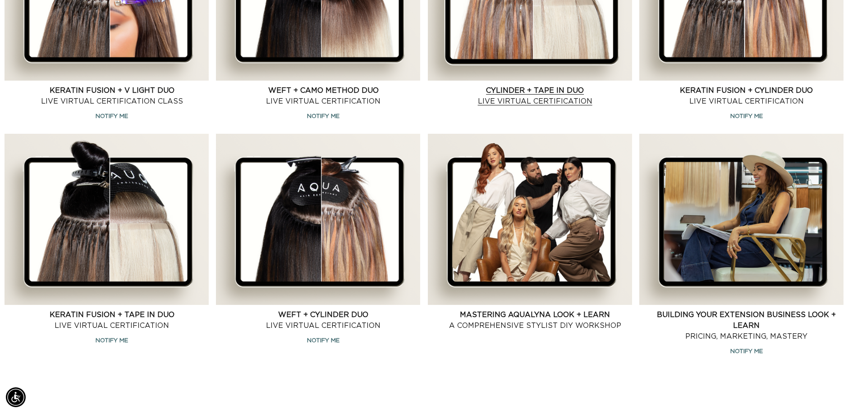  Describe the element at coordinates (535, 96) in the screenshot. I see `a: Cylinder + Tape in Duo Live Virtual Certification` at that location.